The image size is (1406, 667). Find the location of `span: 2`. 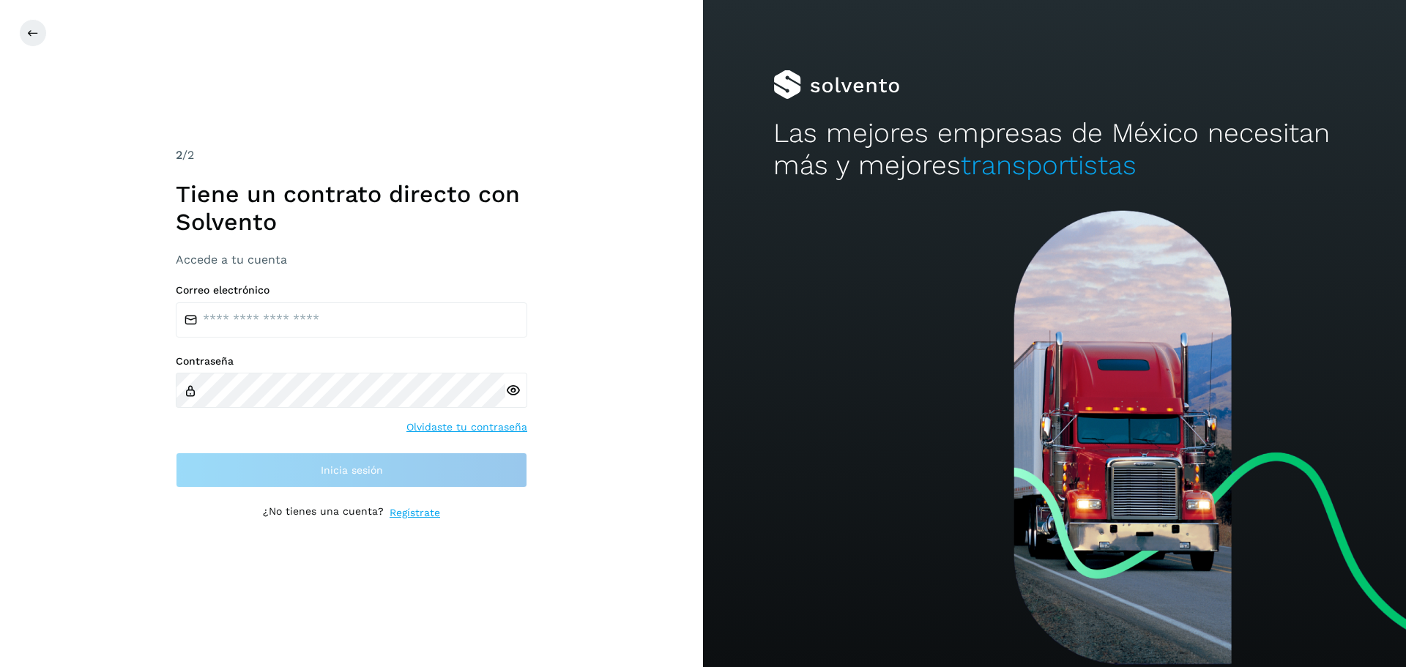

span: 2 is located at coordinates (179, 155).